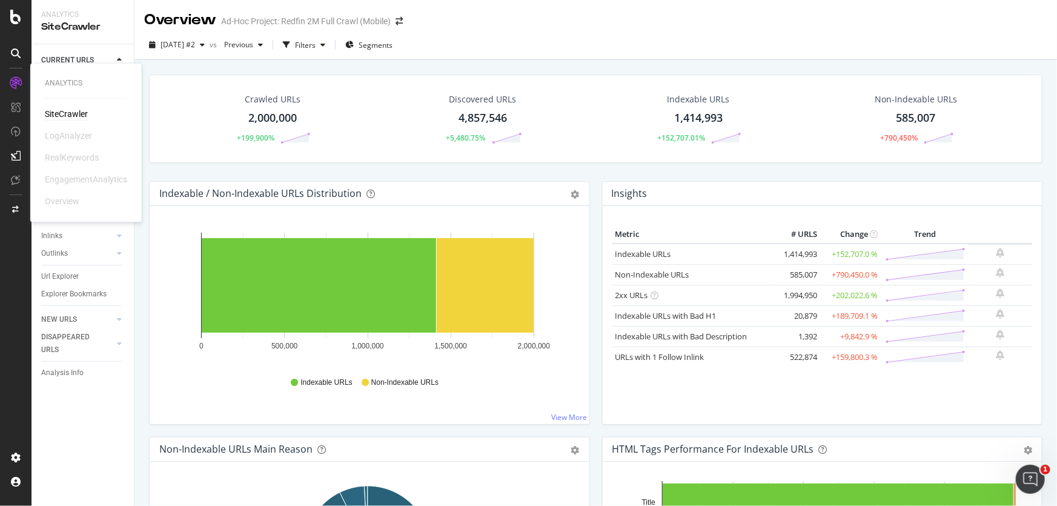 The image size is (1057, 506). I want to click on text: 1,000,000, so click(368, 346).